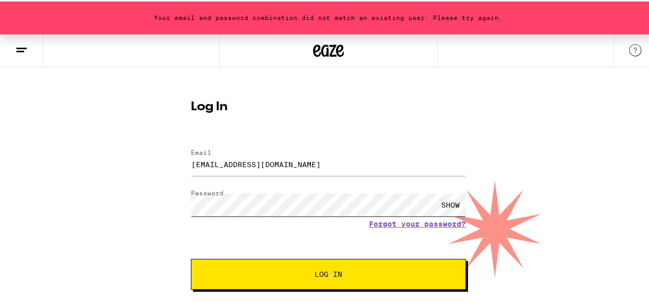 The width and height of the screenshot is (649, 304). I want to click on h1: Log In, so click(328, 106).